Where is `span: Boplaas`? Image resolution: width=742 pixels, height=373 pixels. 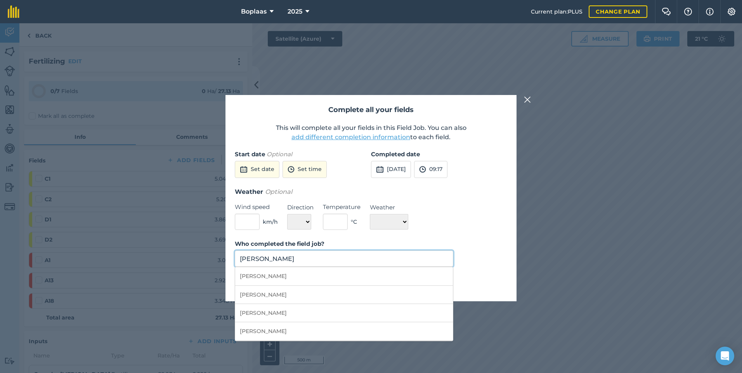 span: Boplaas is located at coordinates (254, 12).